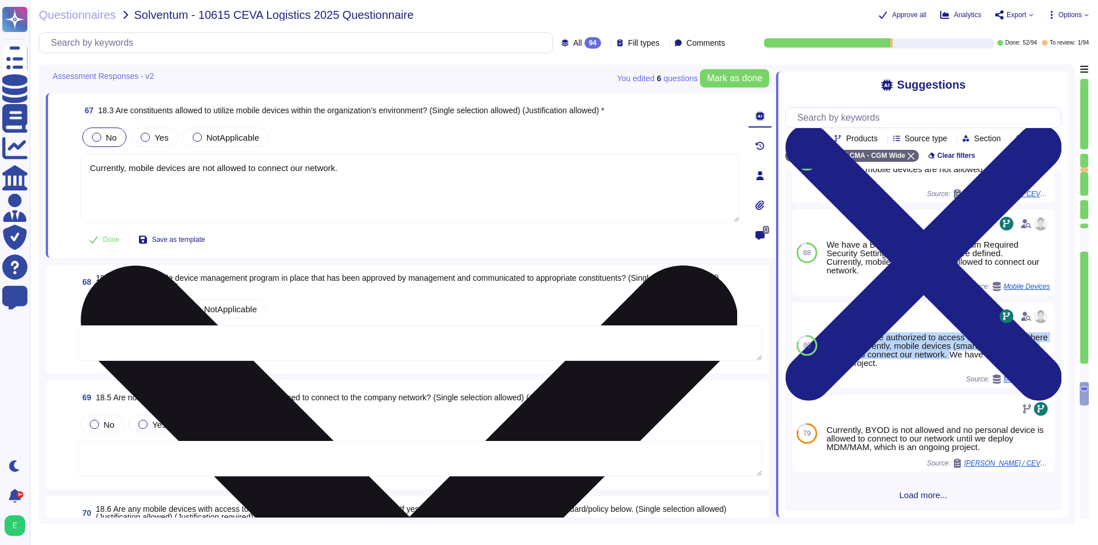  What do you see at coordinates (644, 43) in the screenshot?
I see `span: Fill types` at bounding box center [644, 43].